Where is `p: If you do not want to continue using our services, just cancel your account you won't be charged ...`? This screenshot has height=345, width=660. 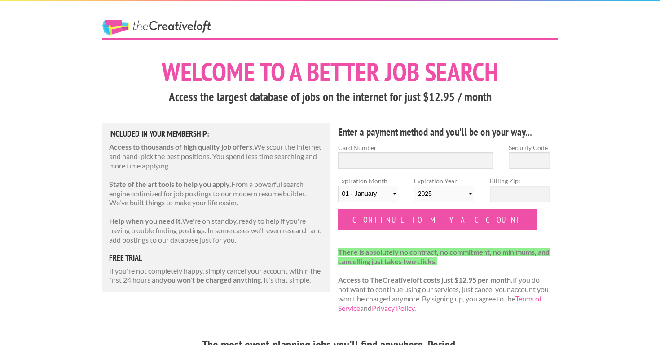 p: If you do not want to continue using our services, just cancel your account you won't be charged ... is located at coordinates (444, 280).